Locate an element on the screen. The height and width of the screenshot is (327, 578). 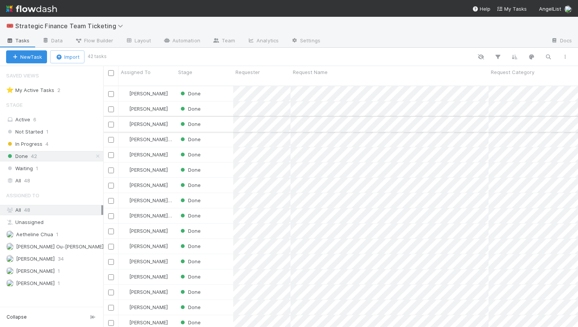
div: Unassigned is located at coordinates (53, 222).